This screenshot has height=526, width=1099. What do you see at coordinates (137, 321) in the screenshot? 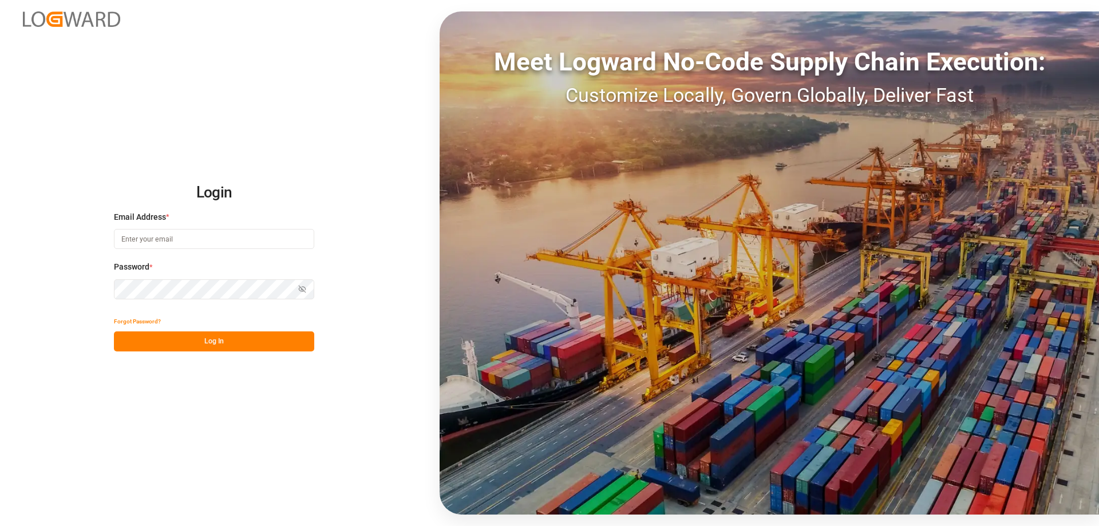
I see `button: Forgot Password?` at bounding box center [137, 321].